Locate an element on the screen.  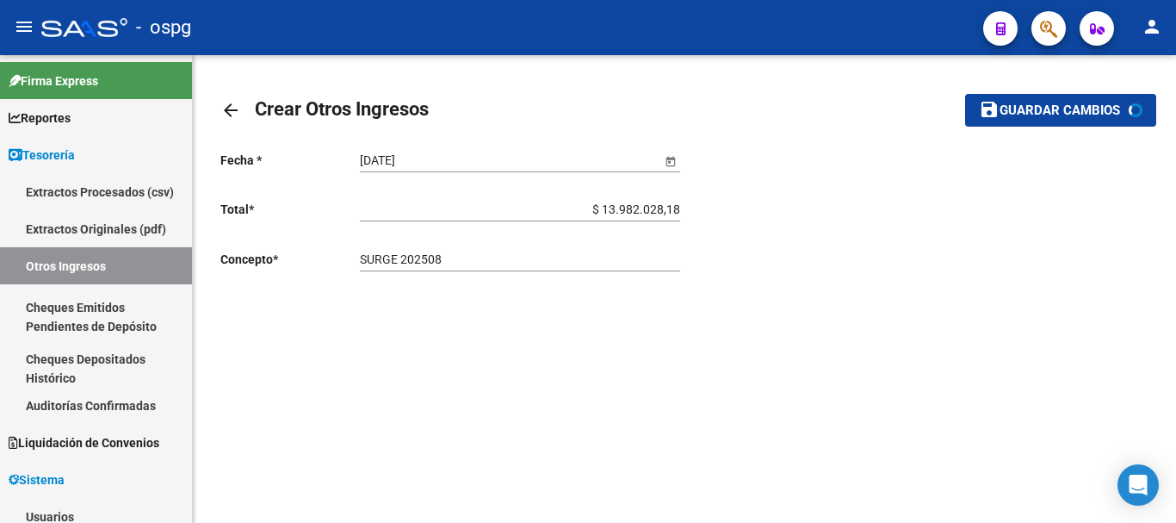
button: Open calendar is located at coordinates (671, 160).